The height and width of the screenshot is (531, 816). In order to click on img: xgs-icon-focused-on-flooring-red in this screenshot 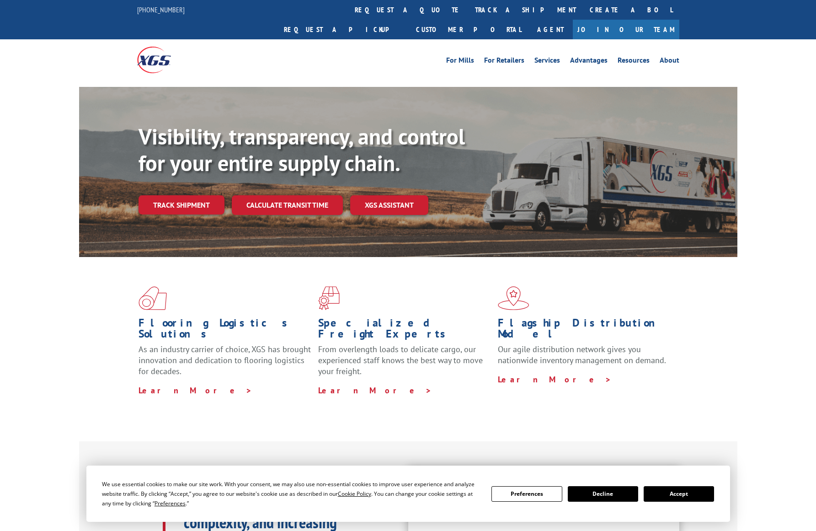, I will do `click(329, 298)`.